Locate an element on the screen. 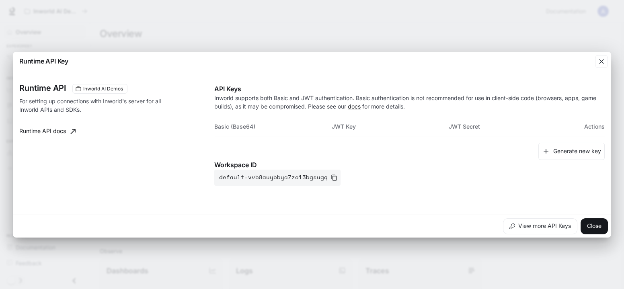 Image resolution: width=624 pixels, height=289 pixels. p: Runtime API Key is located at coordinates (44, 61).